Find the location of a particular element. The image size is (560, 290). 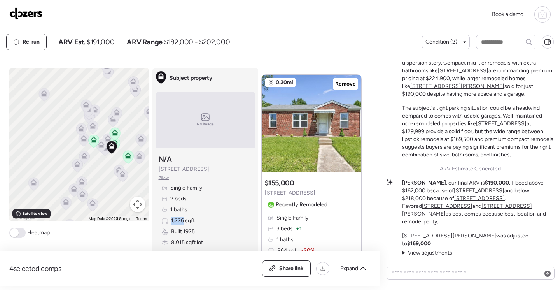

span: Garage is located at coordinates (180, 253).